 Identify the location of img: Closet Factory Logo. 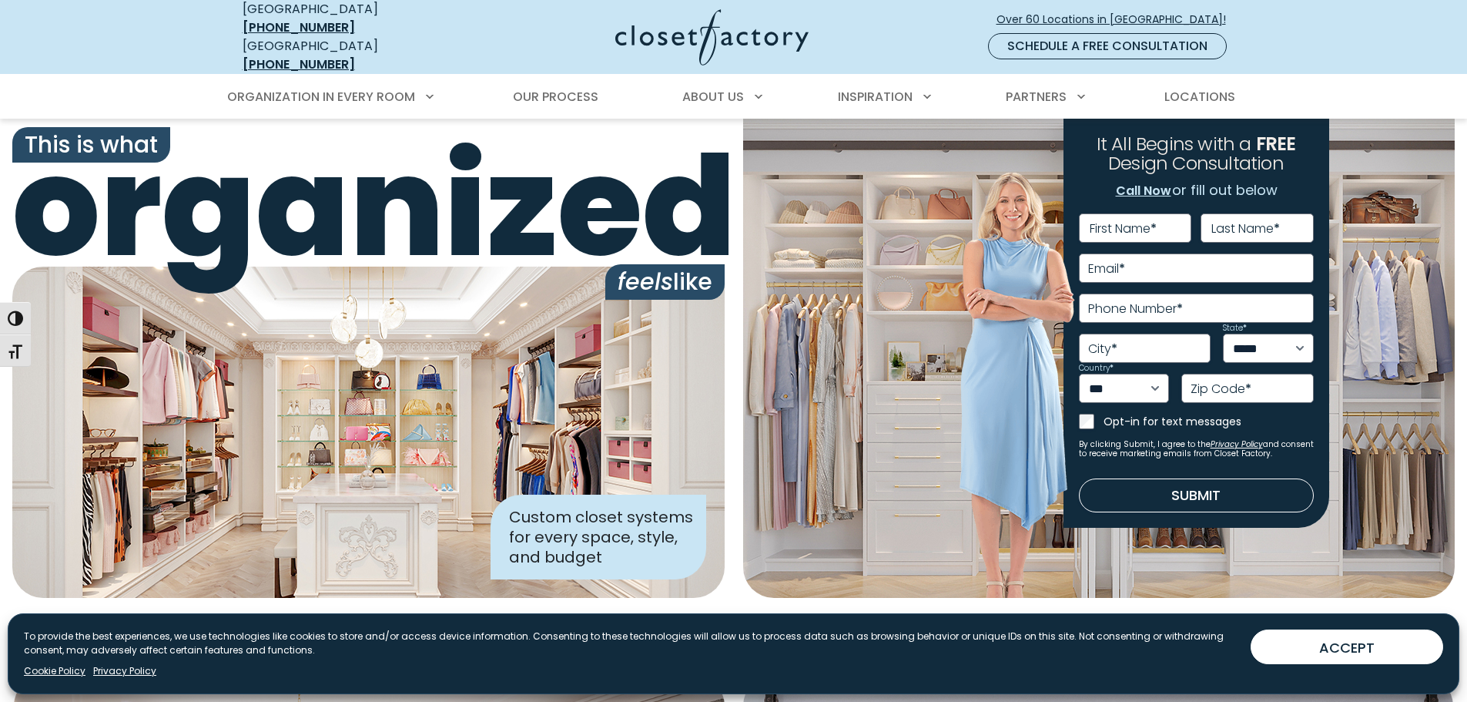
(712, 37).